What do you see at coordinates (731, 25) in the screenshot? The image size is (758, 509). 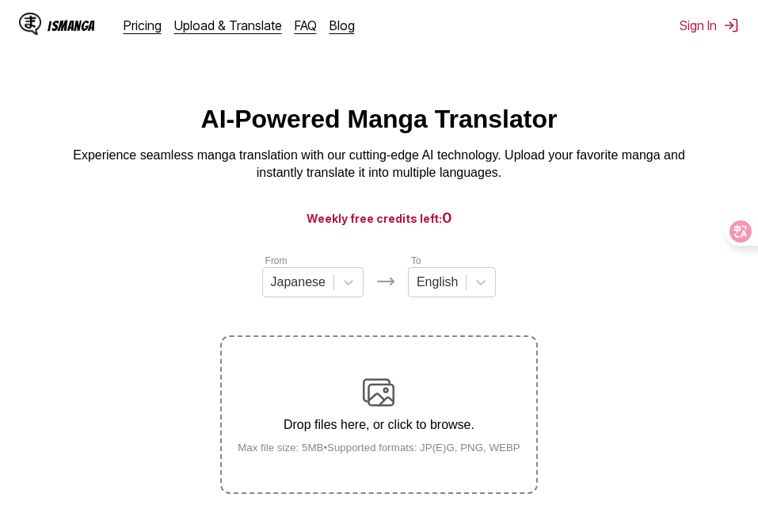 I see `img: Sign out` at bounding box center [731, 25].